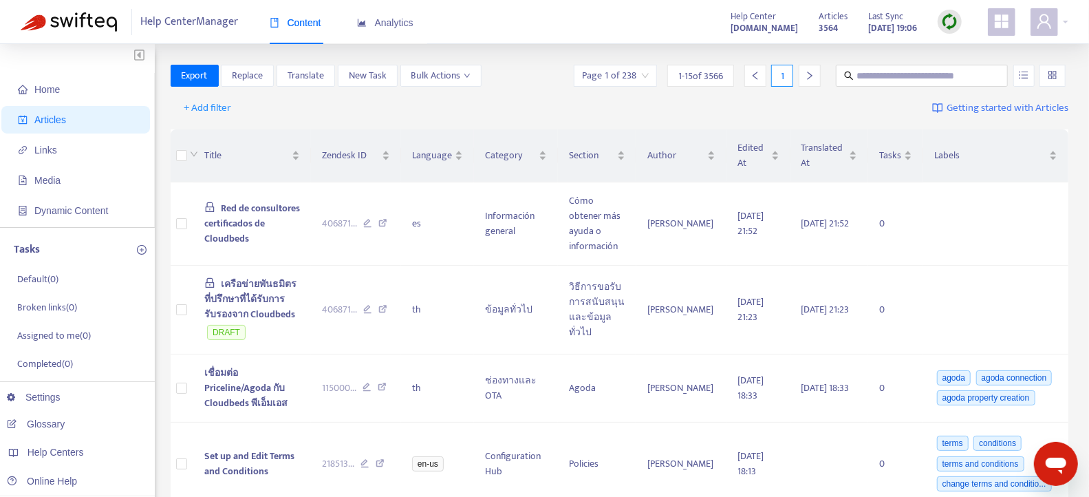 The height and width of the screenshot is (497, 1089). What do you see at coordinates (34, 397) in the screenshot?
I see `a: Settings` at bounding box center [34, 397].